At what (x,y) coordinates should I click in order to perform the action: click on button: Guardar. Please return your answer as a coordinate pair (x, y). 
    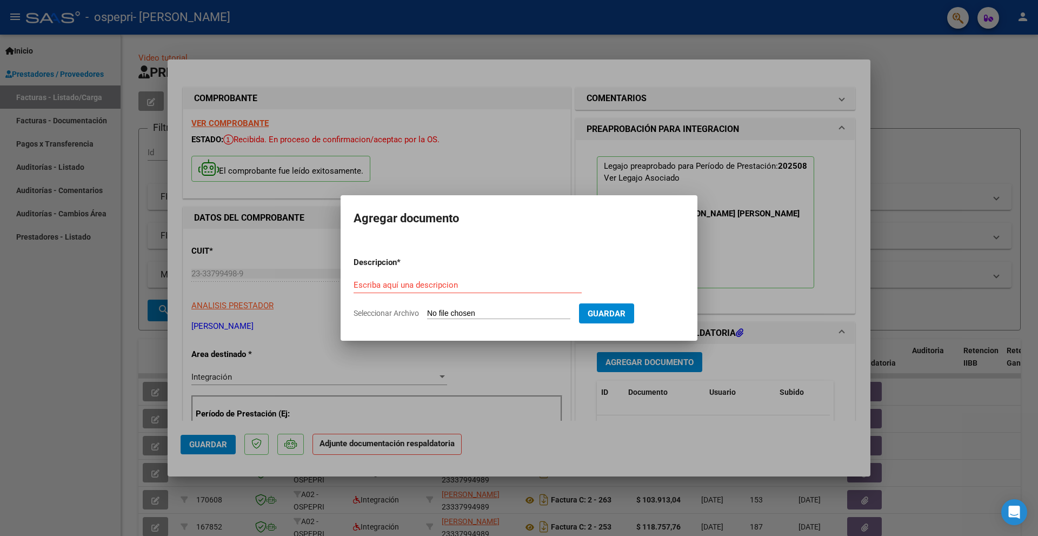
    Looking at the image, I should click on (607, 313).